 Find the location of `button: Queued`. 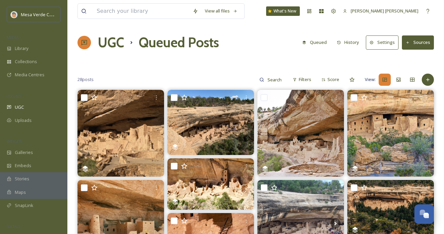

button: Queued is located at coordinates (314, 42).